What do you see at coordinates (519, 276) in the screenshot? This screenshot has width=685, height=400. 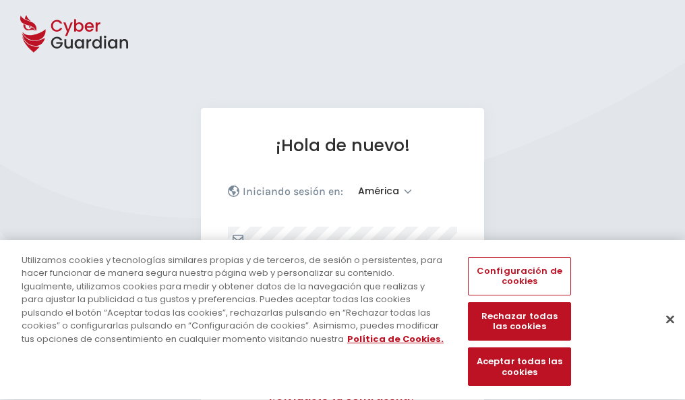 I see `button: Configuración de cookies` at bounding box center [519, 276].